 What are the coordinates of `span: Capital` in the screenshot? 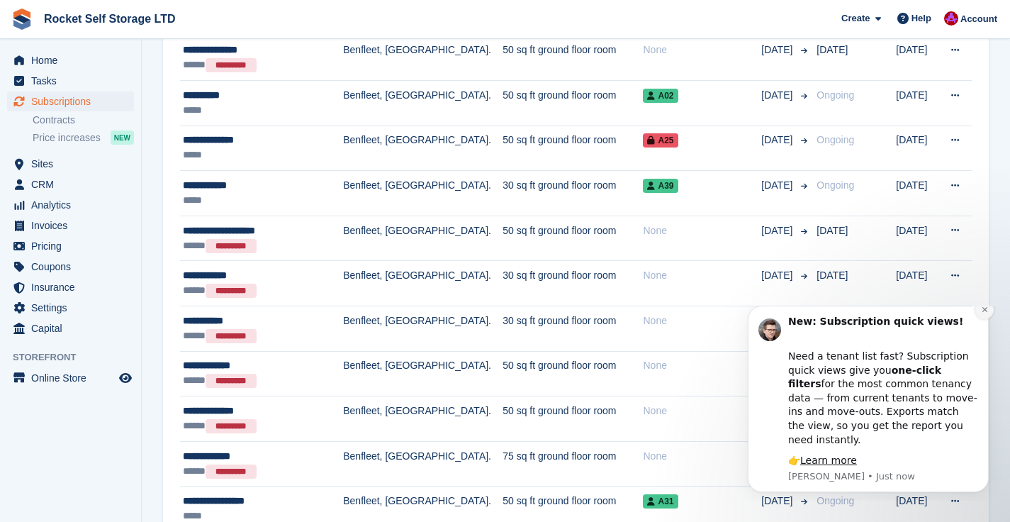 It's located at (74, 328).